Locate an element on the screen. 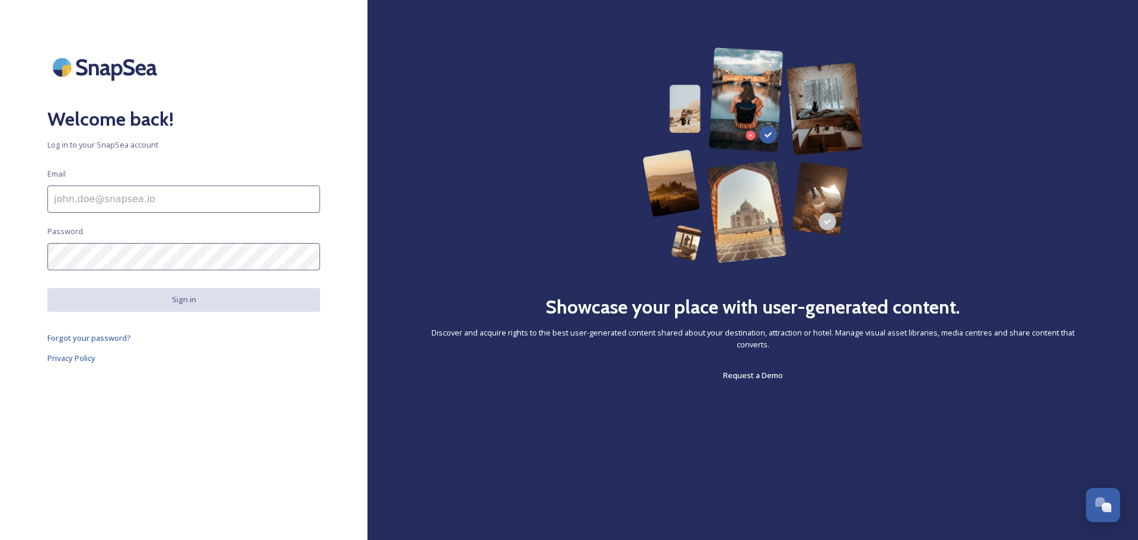 The height and width of the screenshot is (540, 1138). button: Open Chat is located at coordinates (1103, 505).